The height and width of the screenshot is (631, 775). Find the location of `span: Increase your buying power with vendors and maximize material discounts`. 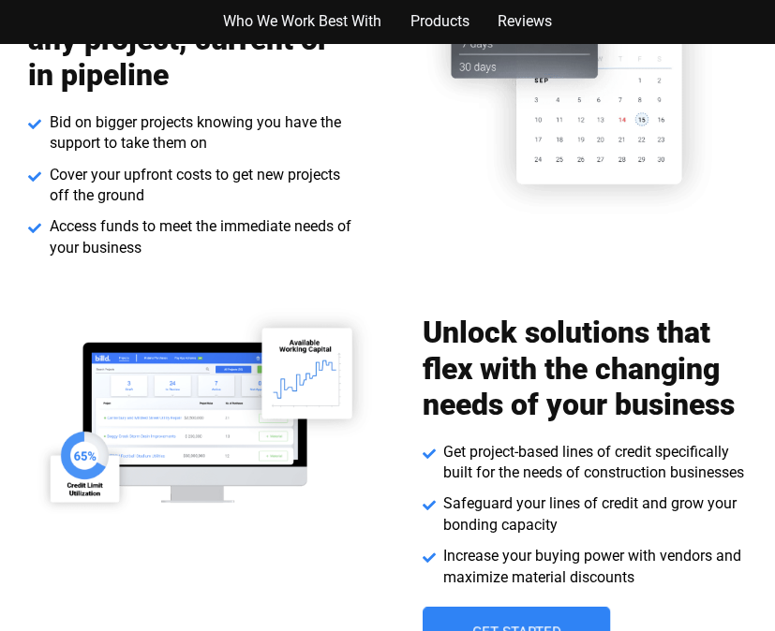

span: Increase your buying power with vendors and maximize material discounts is located at coordinates (592, 567).